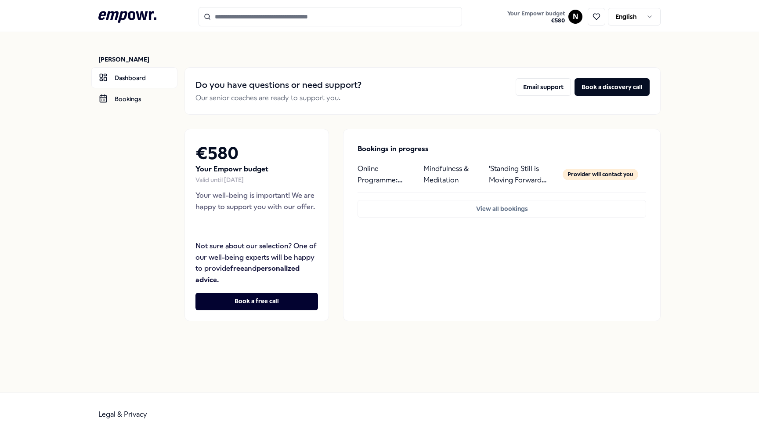 The width and height of the screenshot is (759, 436). I want to click on h2: Do you have questions or need support?, so click(279, 85).